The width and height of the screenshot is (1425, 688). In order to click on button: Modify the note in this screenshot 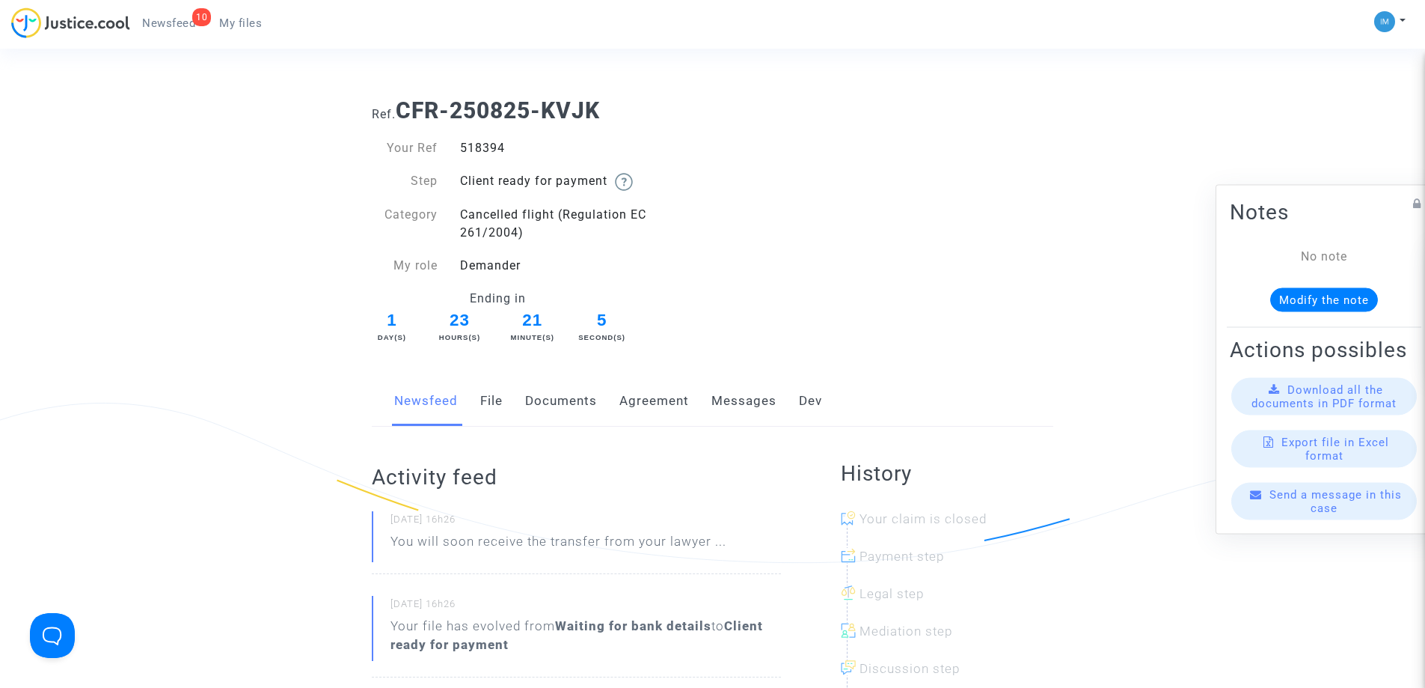, I will do `click(1324, 299)`.